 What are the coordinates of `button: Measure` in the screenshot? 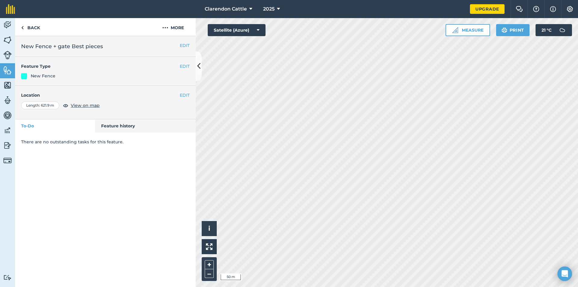 It's located at (467, 30).